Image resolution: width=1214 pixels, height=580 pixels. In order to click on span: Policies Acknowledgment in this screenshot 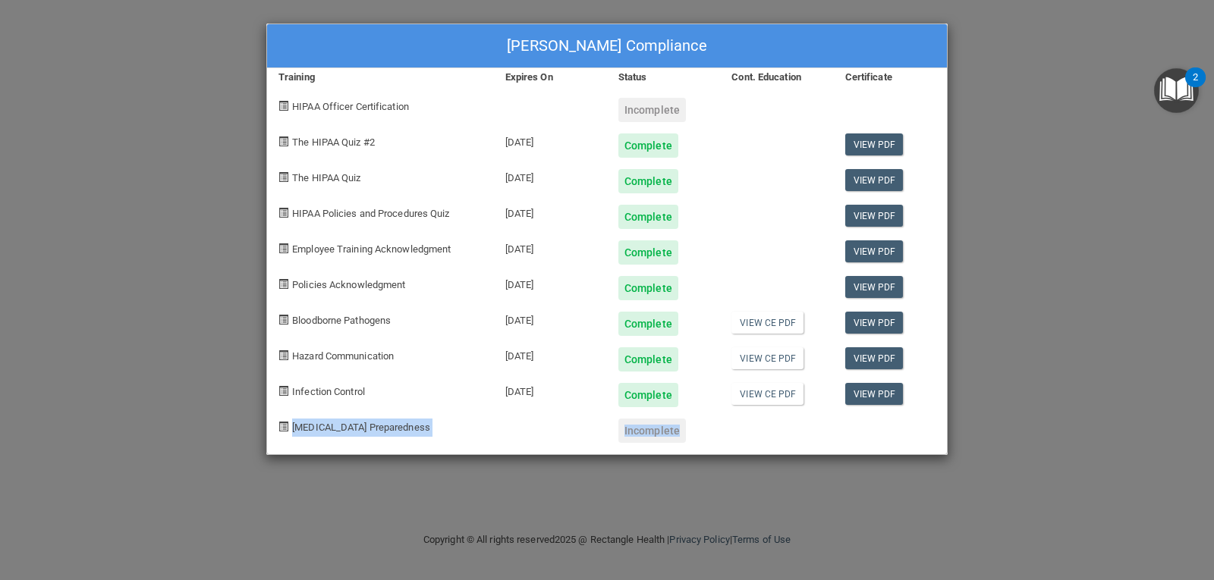, I will do `click(348, 284)`.